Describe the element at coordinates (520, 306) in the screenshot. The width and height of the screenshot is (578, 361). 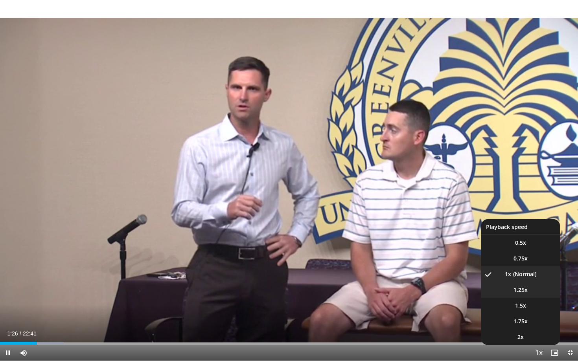
I see `span: 1.5x` at that location.